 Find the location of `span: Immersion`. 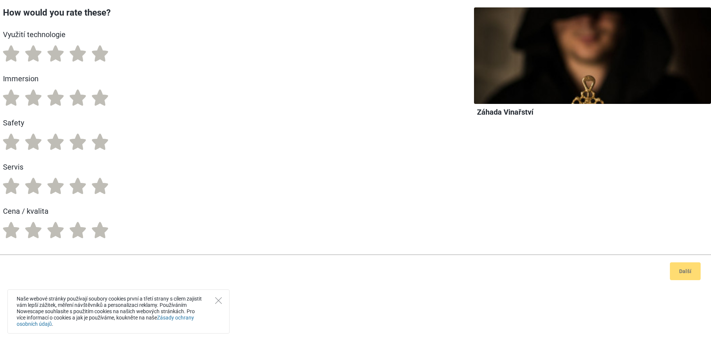

span: Immersion is located at coordinates (21, 79).